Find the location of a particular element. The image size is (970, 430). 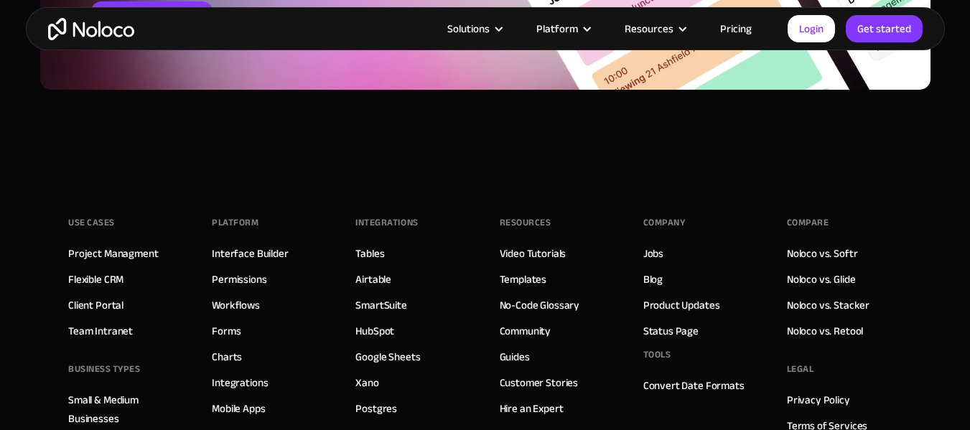

a: Get started is located at coordinates (884, 29).